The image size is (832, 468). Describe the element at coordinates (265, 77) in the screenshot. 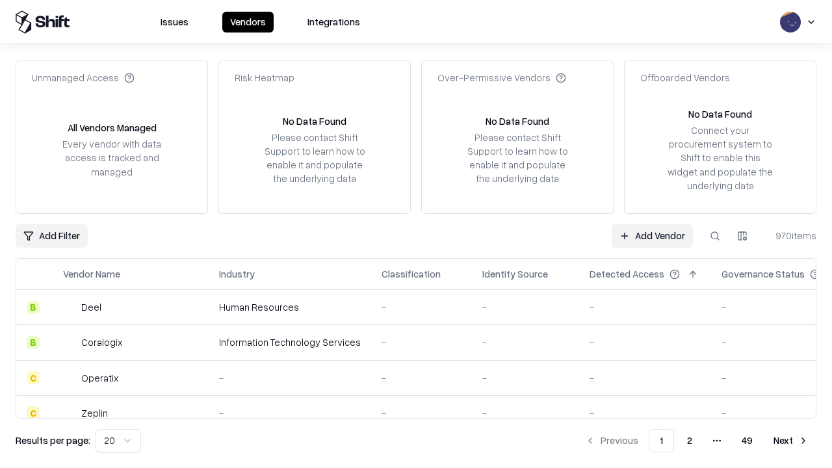

I see `div: Risk Heatmap` at that location.